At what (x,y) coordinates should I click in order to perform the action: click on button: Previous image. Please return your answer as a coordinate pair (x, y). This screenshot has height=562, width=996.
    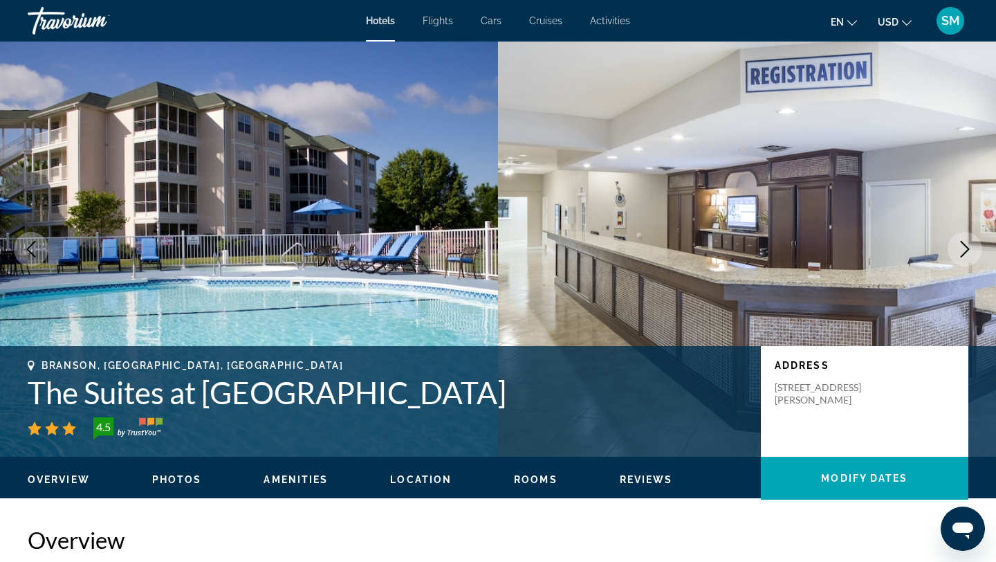
    Looking at the image, I should click on (31, 249).